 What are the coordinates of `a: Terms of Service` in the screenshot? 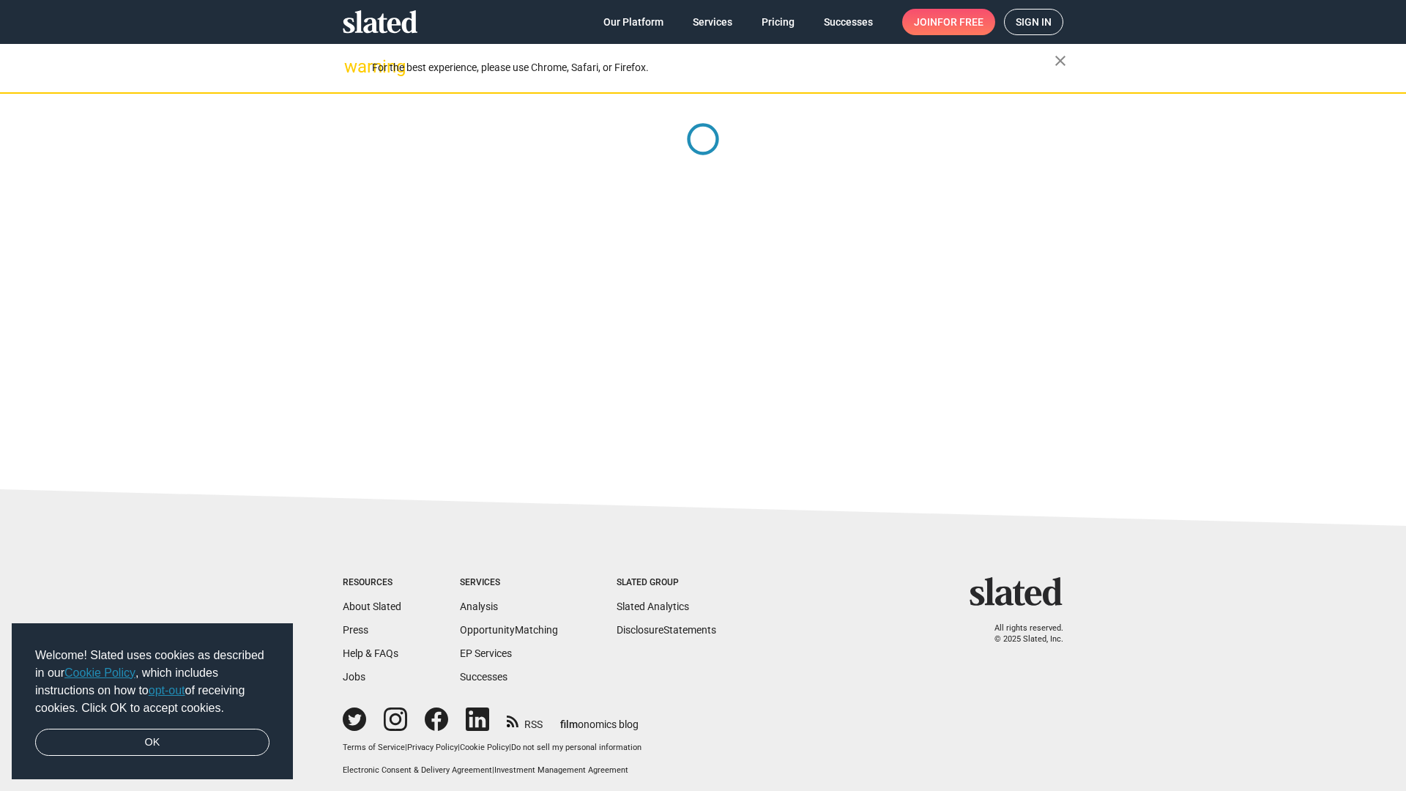 It's located at (373, 747).